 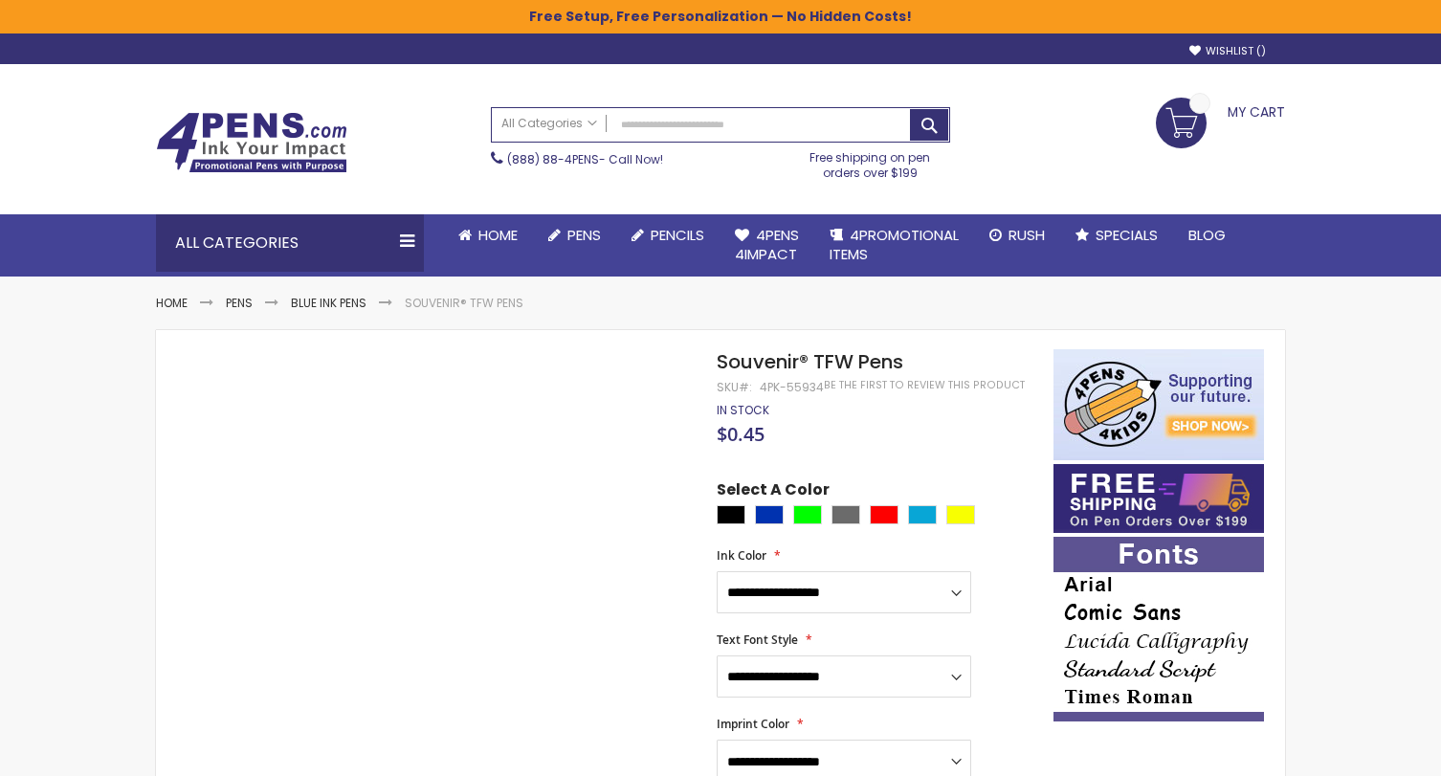 I want to click on span: Rush, so click(x=1027, y=234).